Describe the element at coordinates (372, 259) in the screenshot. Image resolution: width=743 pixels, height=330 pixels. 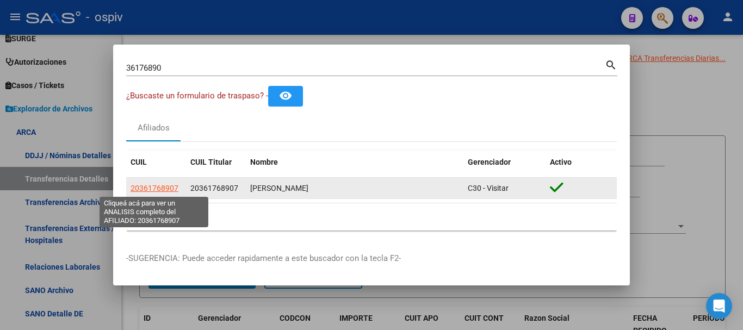
I see `p: -SUGERENCIA: Puede acceder rapidamente a este buscador con la tecla F2-` at that location.